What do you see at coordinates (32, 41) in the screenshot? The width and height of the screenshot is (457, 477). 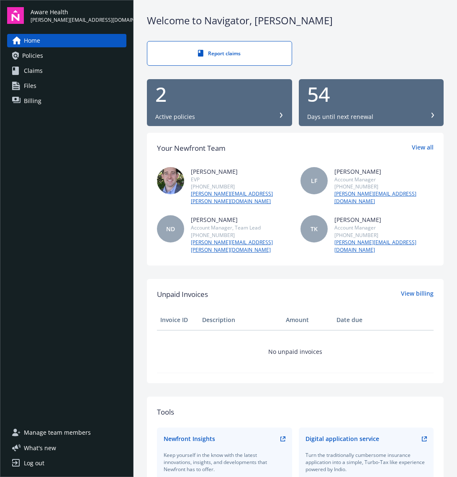 I see `span: Home` at bounding box center [32, 41].